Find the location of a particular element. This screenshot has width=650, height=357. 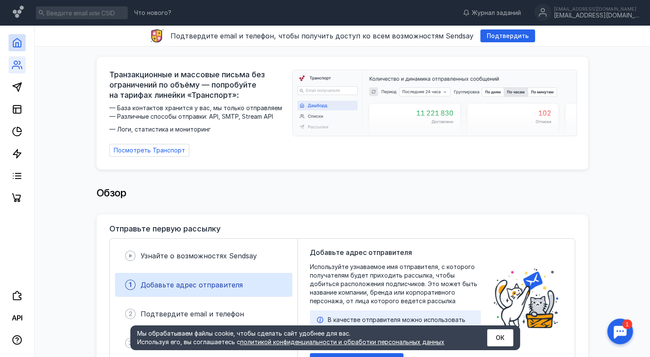

span: 1 is located at coordinates (130, 285).